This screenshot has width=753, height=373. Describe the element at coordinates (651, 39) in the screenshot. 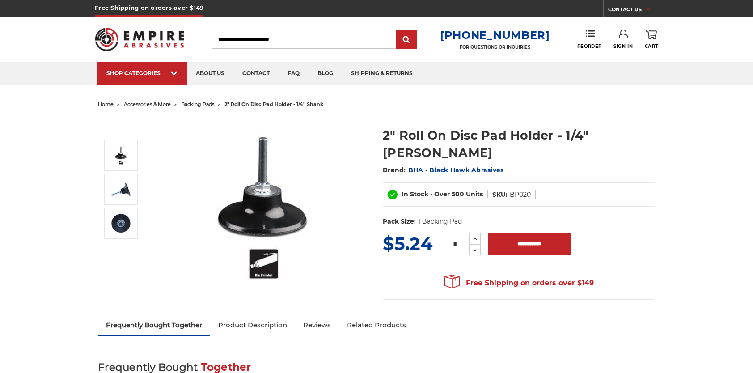

I see `a: Cart` at that location.